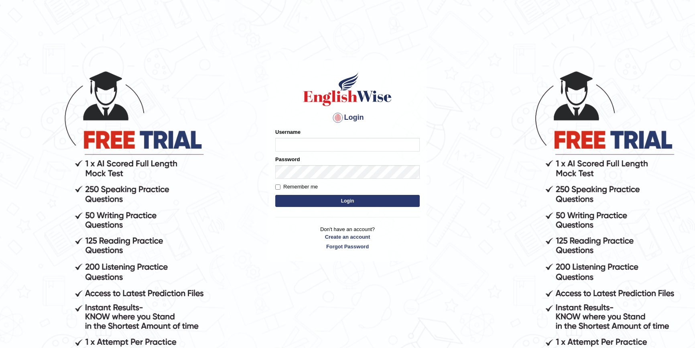  Describe the element at coordinates (288, 132) in the screenshot. I see `label: Username` at that location.